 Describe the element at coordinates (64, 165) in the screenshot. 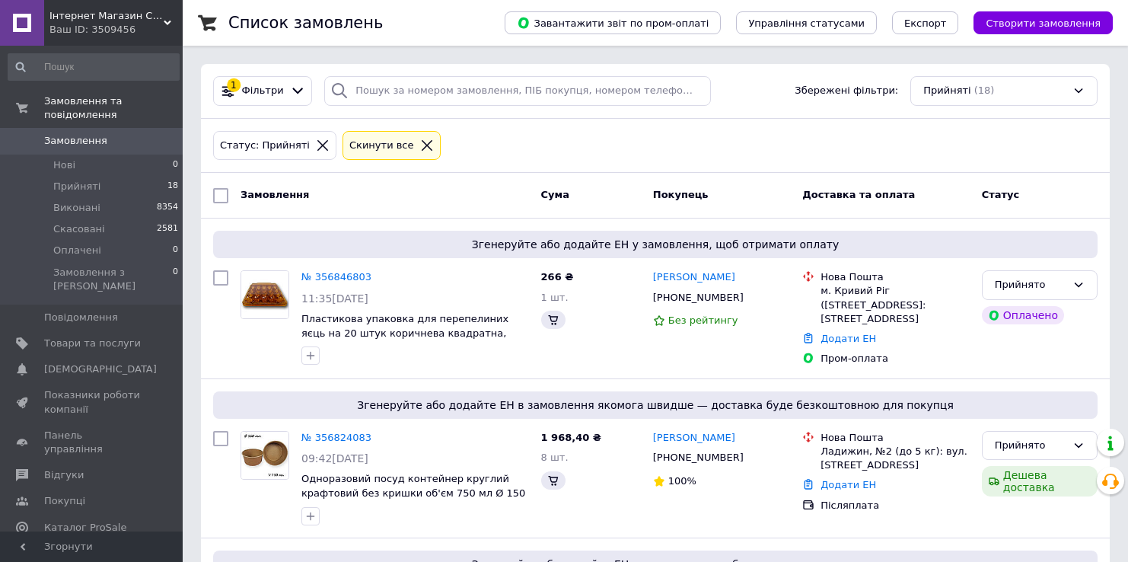

I see `span: Нові` at that location.